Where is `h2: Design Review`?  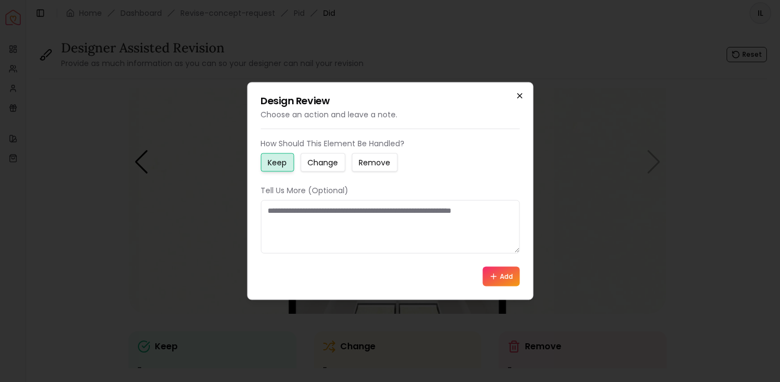
h2: Design Review is located at coordinates (390, 101).